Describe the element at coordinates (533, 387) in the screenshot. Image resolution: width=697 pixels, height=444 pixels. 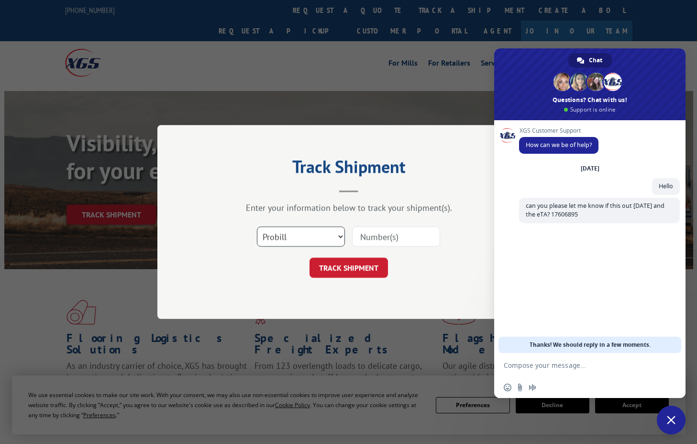
I see `span: Audio message` at that location.